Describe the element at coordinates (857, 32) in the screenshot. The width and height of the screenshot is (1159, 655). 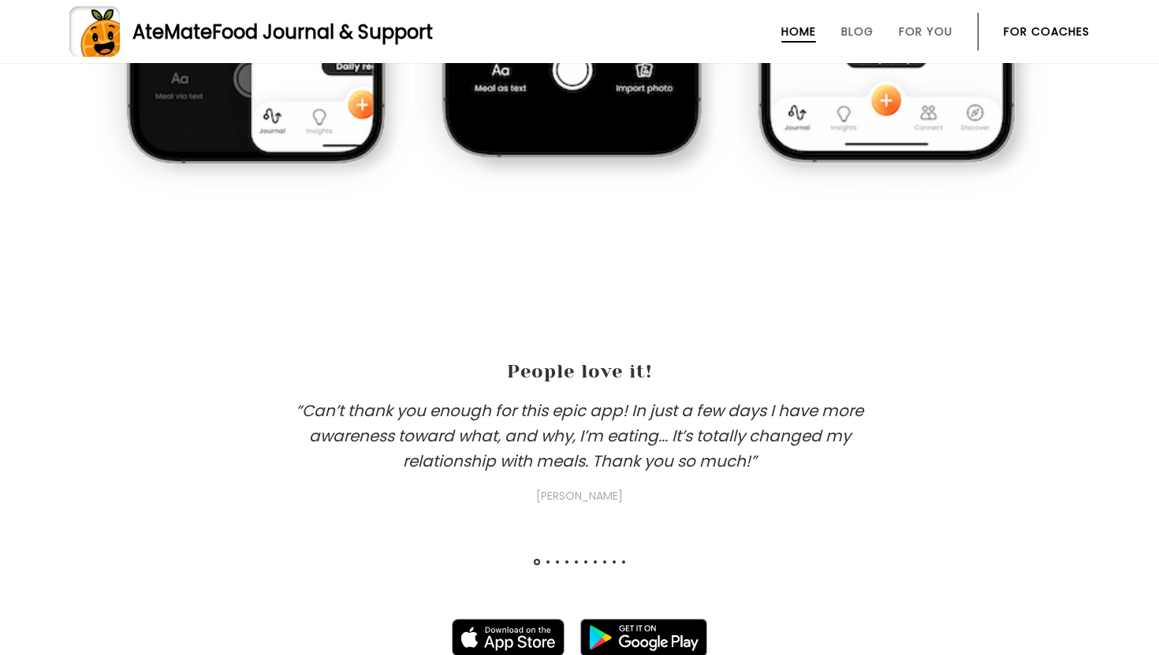
I see `a: Blog` at that location.